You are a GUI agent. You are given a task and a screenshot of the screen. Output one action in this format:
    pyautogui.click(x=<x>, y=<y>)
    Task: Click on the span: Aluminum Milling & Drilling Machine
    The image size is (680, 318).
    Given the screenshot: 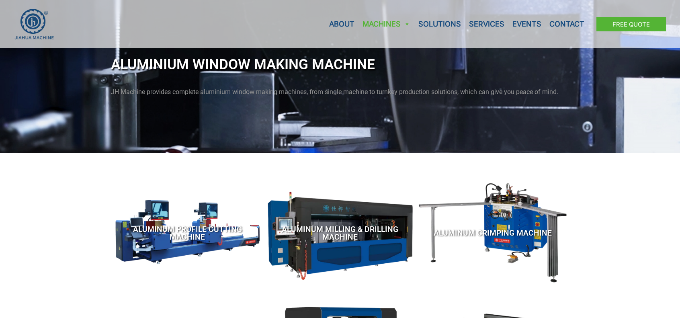 What is the action you would take?
    pyautogui.click(x=340, y=233)
    